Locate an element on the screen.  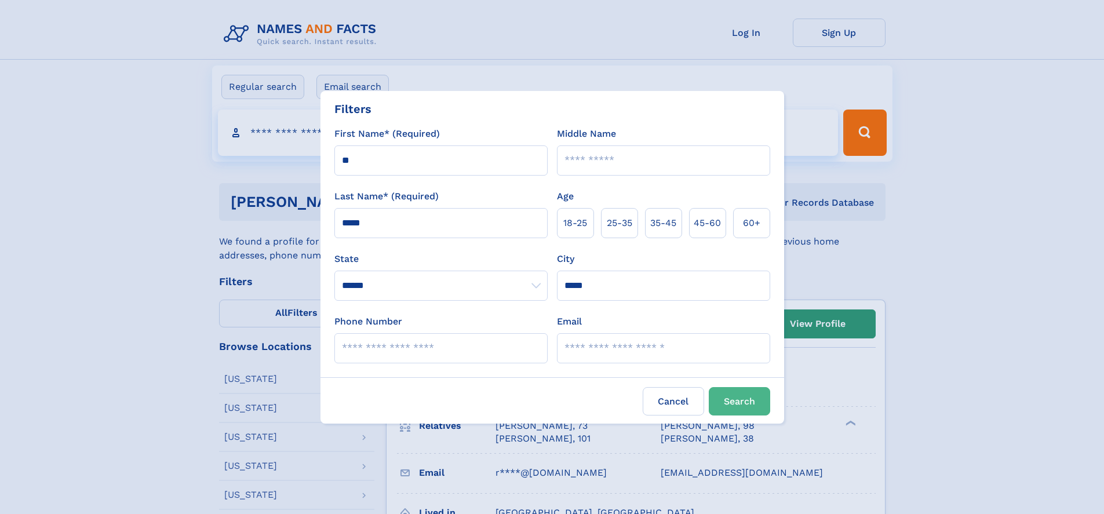
label: State is located at coordinates (441, 259).